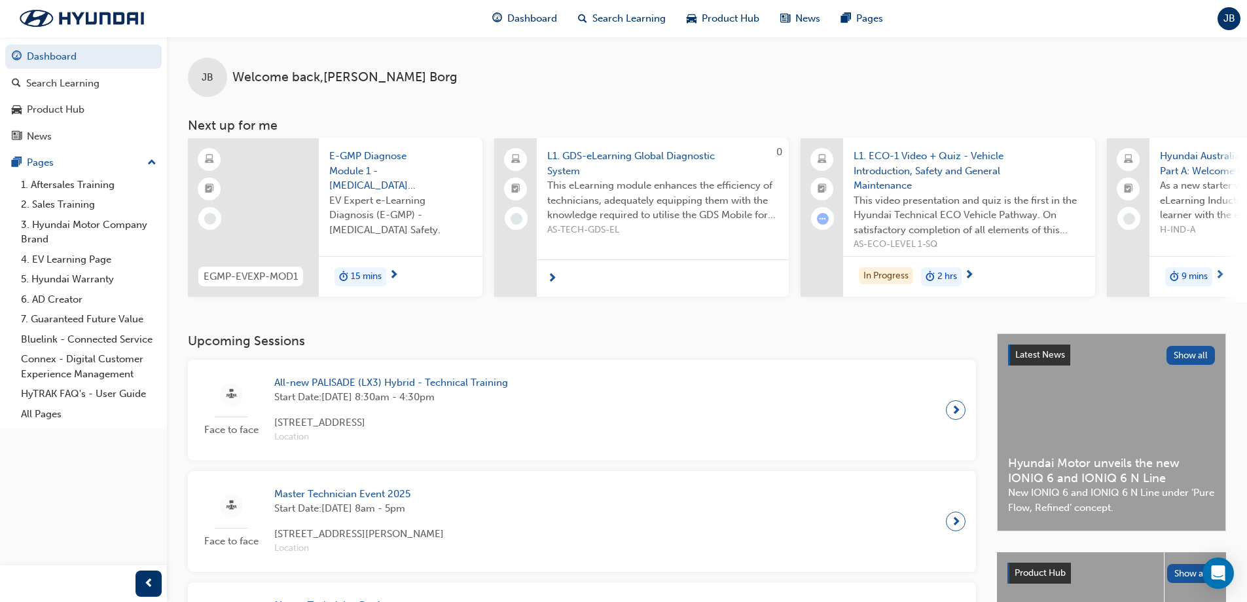 Image resolution: width=1247 pixels, height=602 pixels. I want to click on span: guage-icon, so click(16, 57).